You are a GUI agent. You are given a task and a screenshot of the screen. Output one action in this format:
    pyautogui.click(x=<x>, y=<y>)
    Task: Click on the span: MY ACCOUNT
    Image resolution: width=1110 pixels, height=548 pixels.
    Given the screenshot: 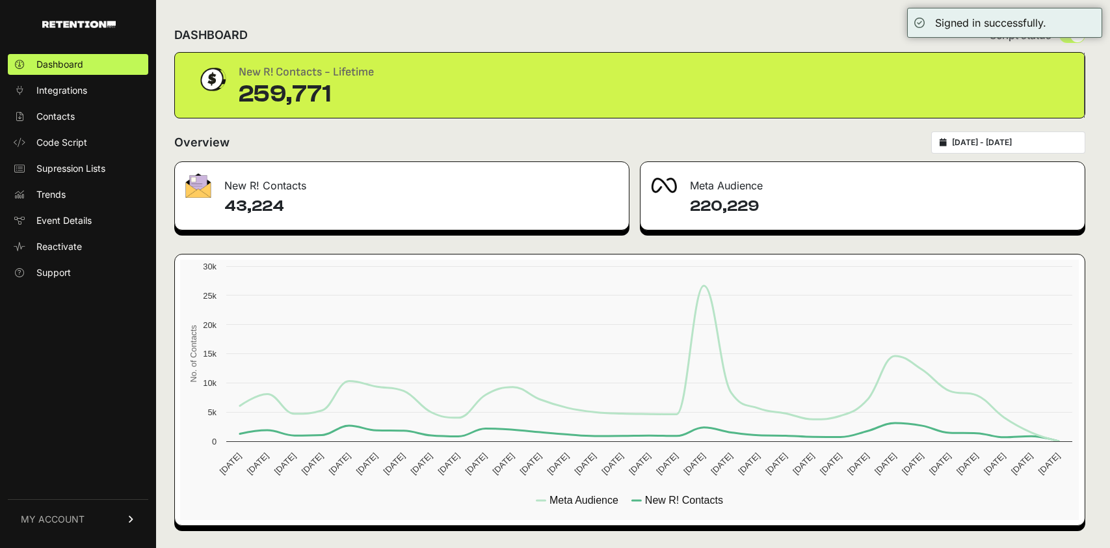 What is the action you would take?
    pyautogui.click(x=53, y=519)
    